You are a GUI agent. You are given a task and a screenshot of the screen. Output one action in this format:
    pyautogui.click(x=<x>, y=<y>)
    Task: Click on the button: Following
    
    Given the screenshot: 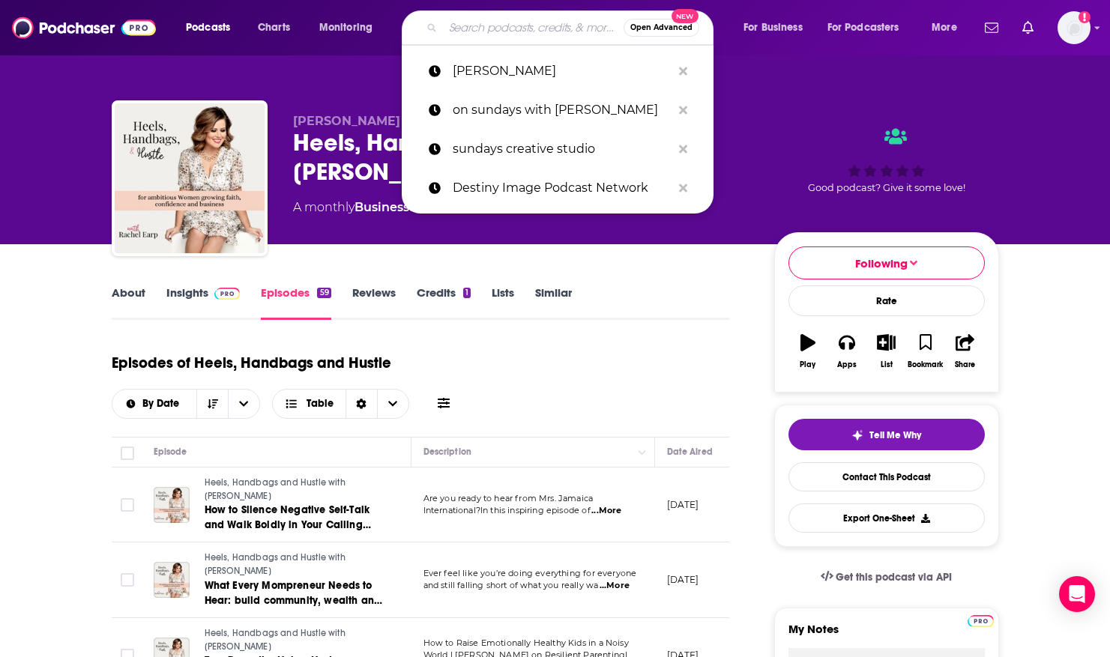 What is the action you would take?
    pyautogui.click(x=887, y=263)
    